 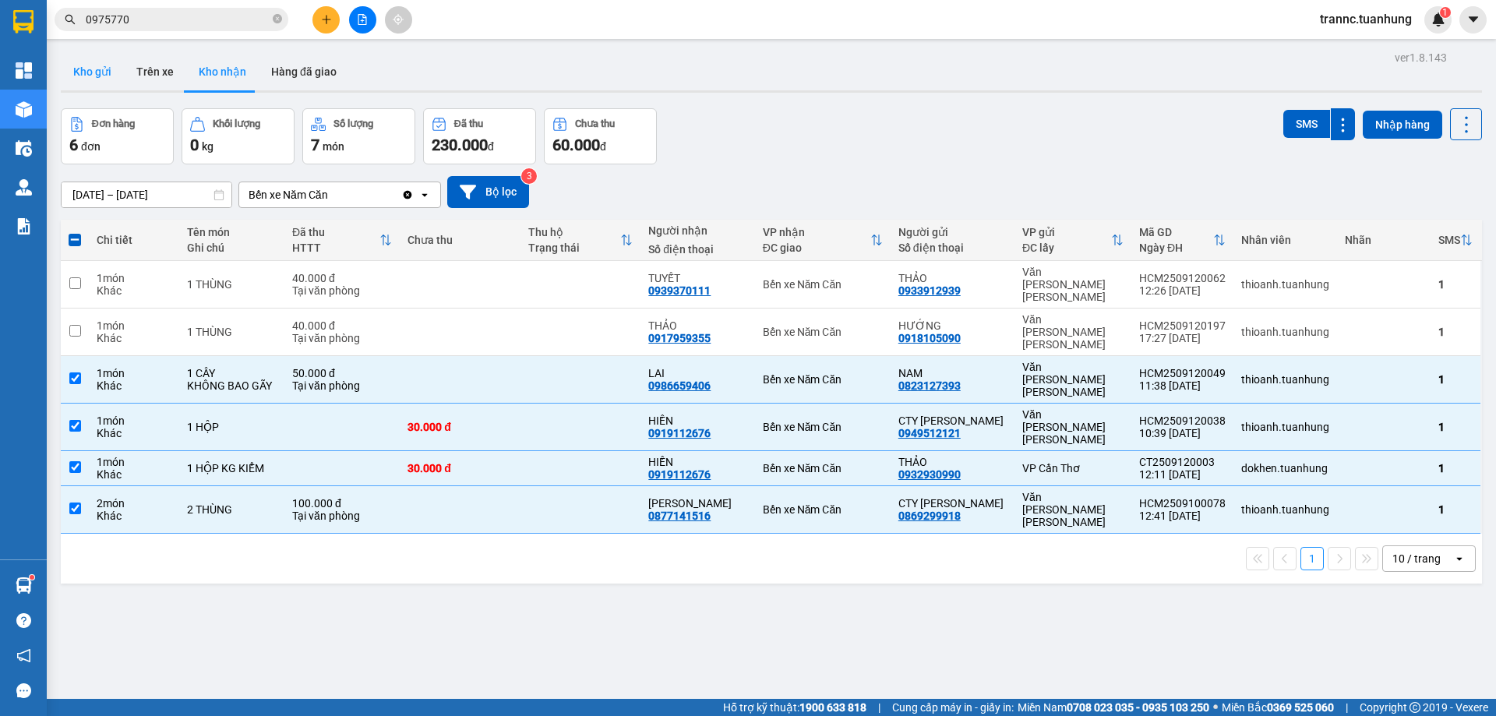 I want to click on div: 0918105090, so click(x=929, y=338).